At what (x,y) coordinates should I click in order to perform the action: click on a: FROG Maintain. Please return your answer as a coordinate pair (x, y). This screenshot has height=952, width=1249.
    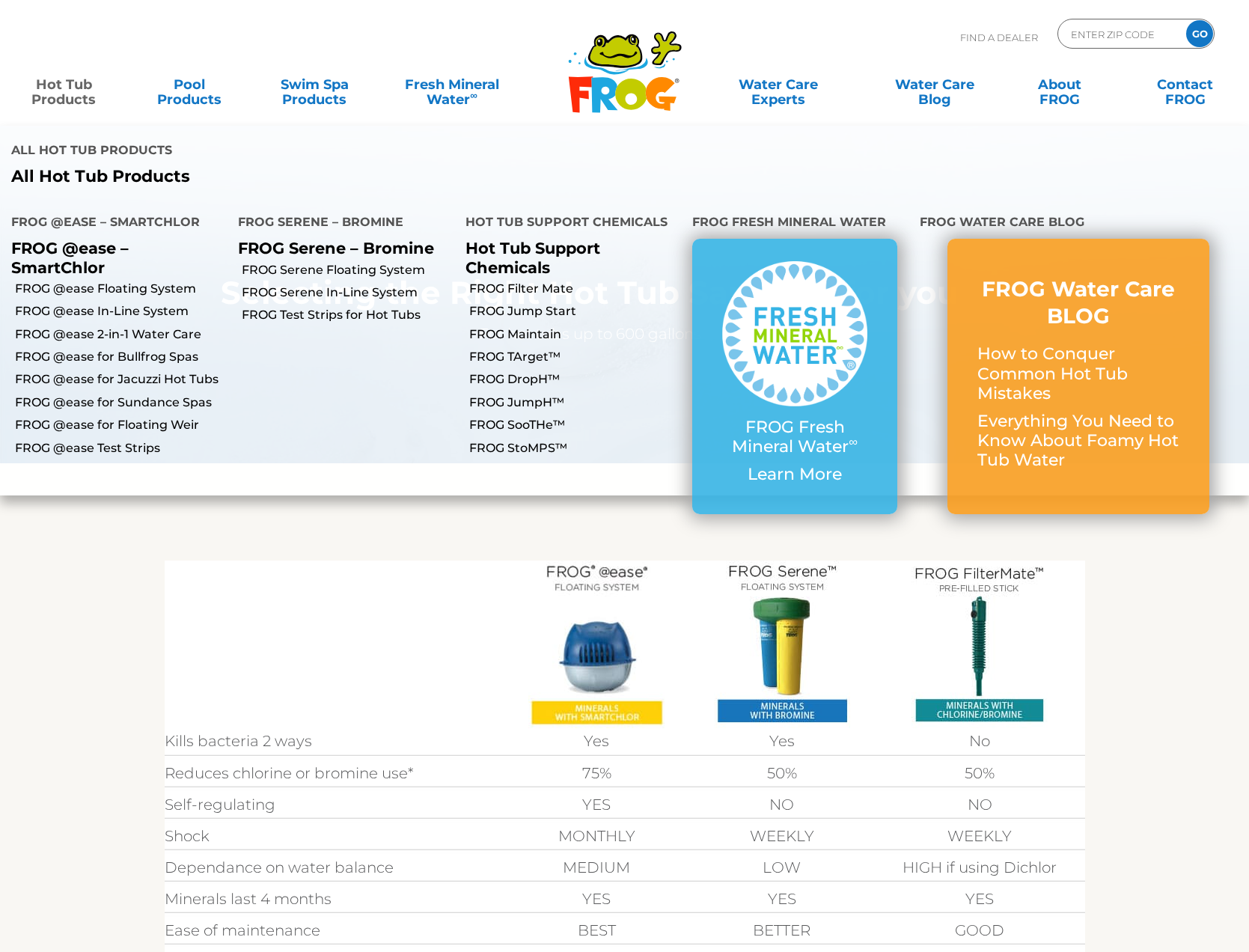
    Looking at the image, I should click on (575, 335).